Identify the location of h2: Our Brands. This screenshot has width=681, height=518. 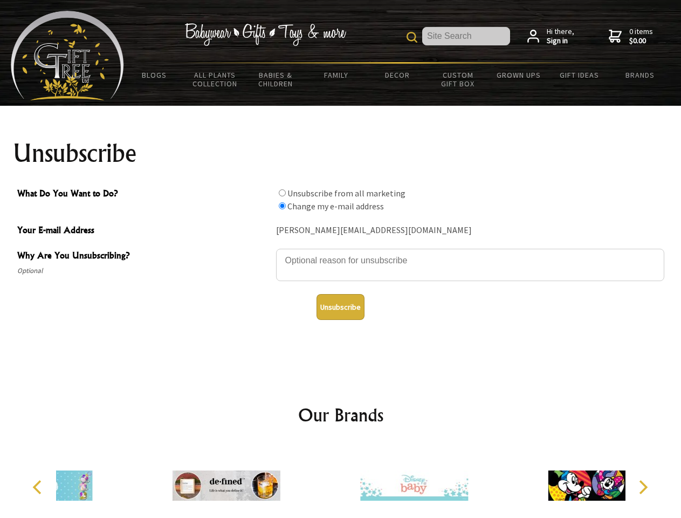
(341, 415).